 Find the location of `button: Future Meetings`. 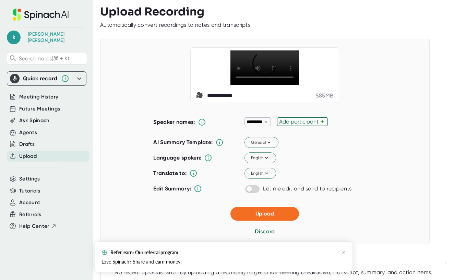

button: Future Meetings is located at coordinates (39, 109).